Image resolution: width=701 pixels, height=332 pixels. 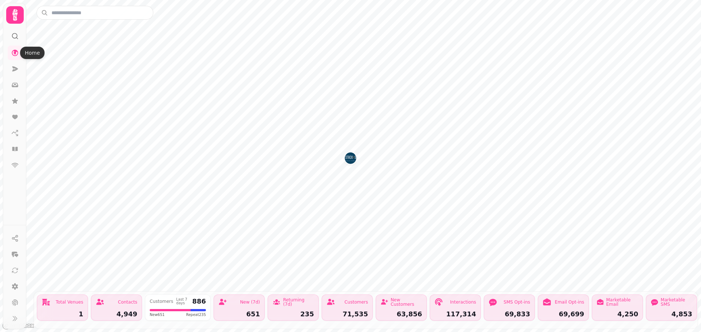 I want to click on div: 117,314, so click(x=455, y=315).